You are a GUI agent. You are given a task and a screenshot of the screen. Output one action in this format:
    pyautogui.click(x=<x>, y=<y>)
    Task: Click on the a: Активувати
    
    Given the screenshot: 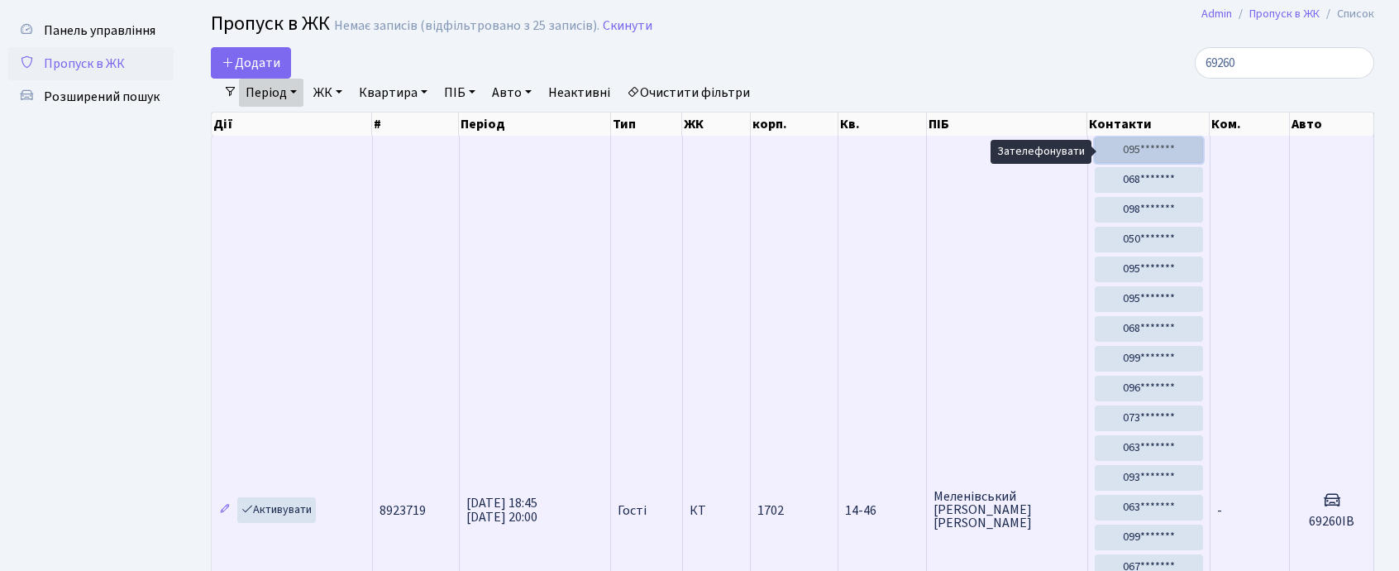 What is the action you would take?
    pyautogui.click(x=276, y=509)
    